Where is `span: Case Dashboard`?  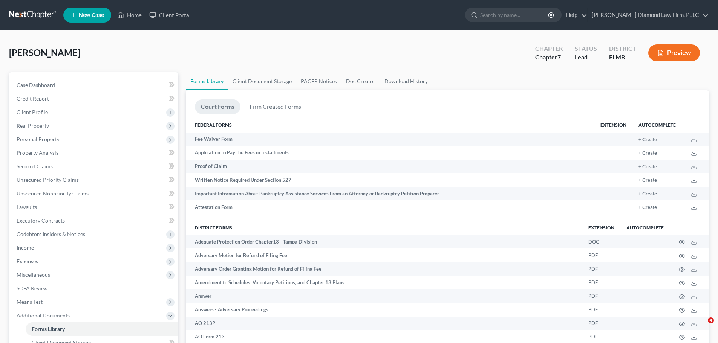 span: Case Dashboard is located at coordinates (36, 85).